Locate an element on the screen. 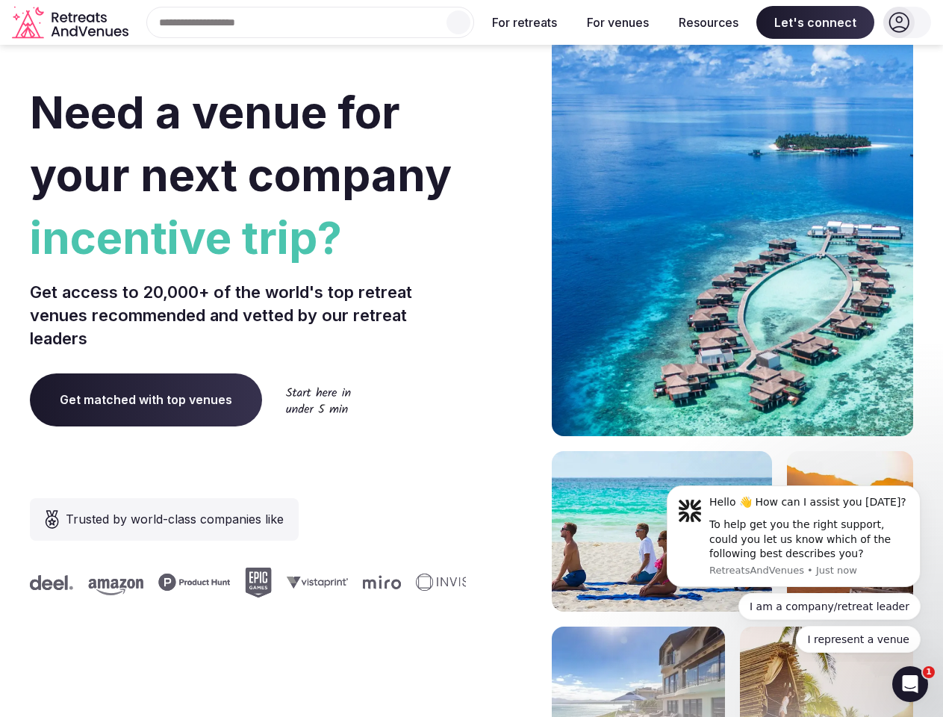 The height and width of the screenshot is (717, 943). svg: Vistaprint company logo is located at coordinates (301, 582).